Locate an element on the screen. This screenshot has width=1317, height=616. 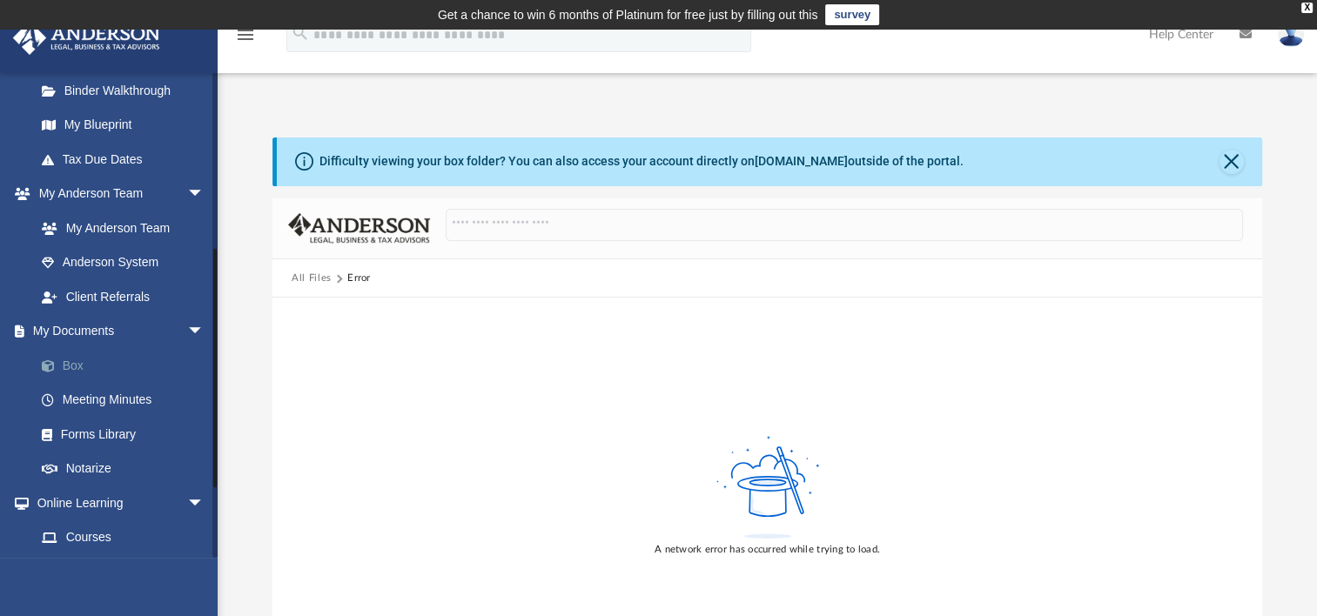
a: Forms Library is located at coordinates (123, 434).